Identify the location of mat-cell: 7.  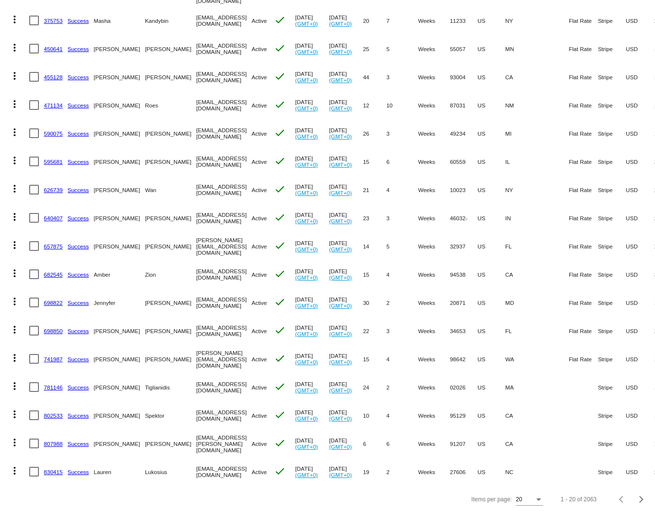
(402, 20).